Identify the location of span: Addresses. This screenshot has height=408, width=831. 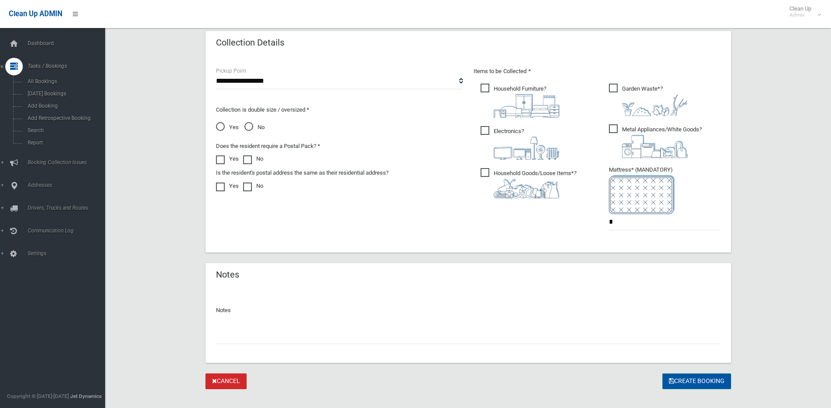
(68, 185).